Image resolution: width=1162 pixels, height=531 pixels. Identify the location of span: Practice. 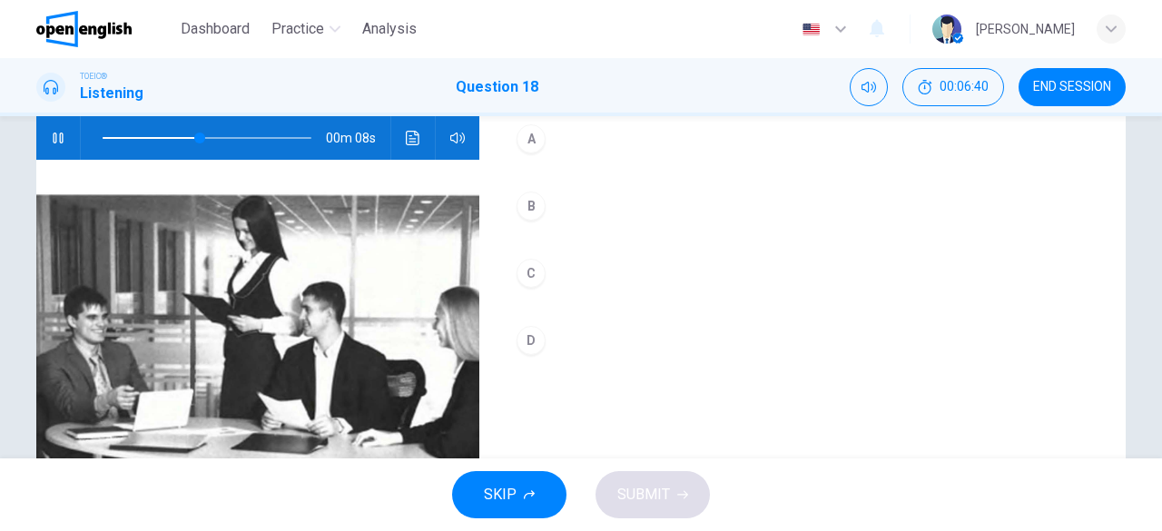
(298, 29).